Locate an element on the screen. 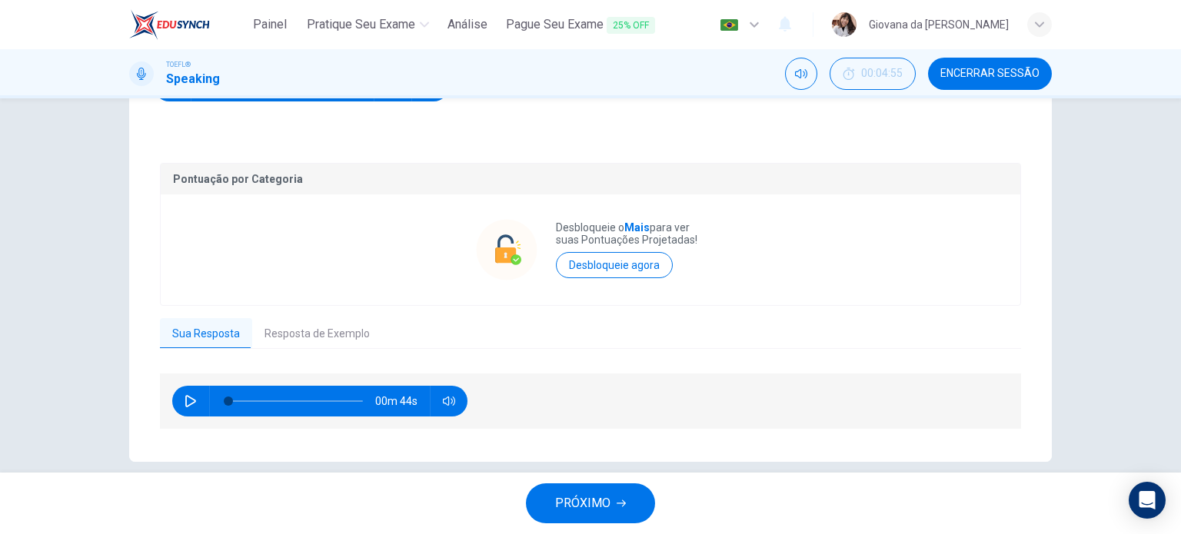 The image size is (1181, 534). button: PRÓXIMO is located at coordinates (591, 504).